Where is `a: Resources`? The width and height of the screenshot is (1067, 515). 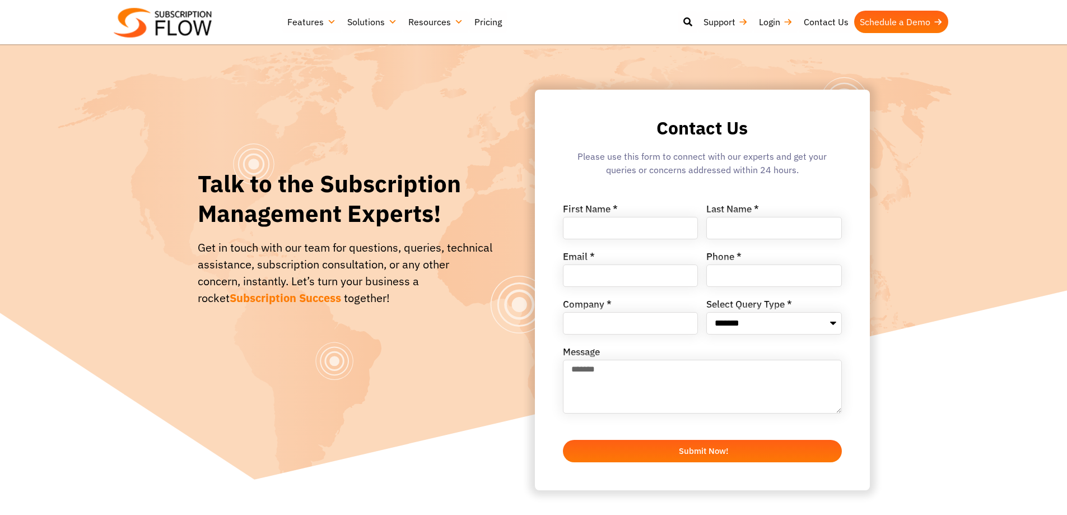
a: Resources is located at coordinates (436, 22).